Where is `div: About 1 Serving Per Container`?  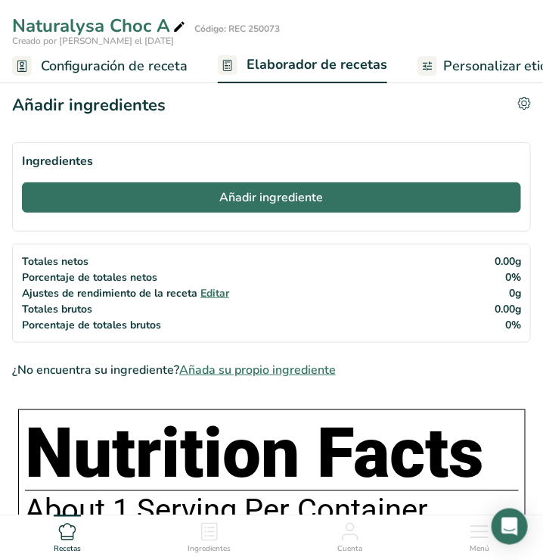 div: About 1 Serving Per Container is located at coordinates (272, 510).